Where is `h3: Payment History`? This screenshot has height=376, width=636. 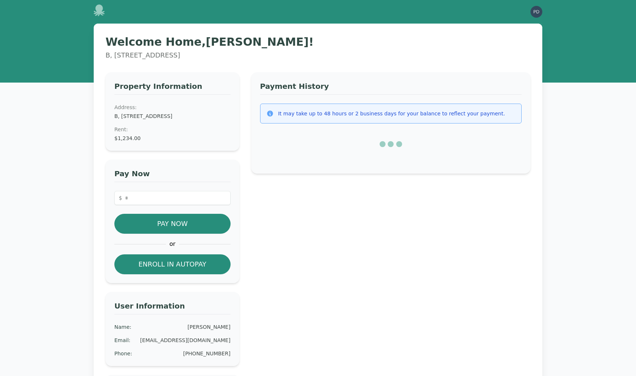 h3: Payment History is located at coordinates (391, 88).